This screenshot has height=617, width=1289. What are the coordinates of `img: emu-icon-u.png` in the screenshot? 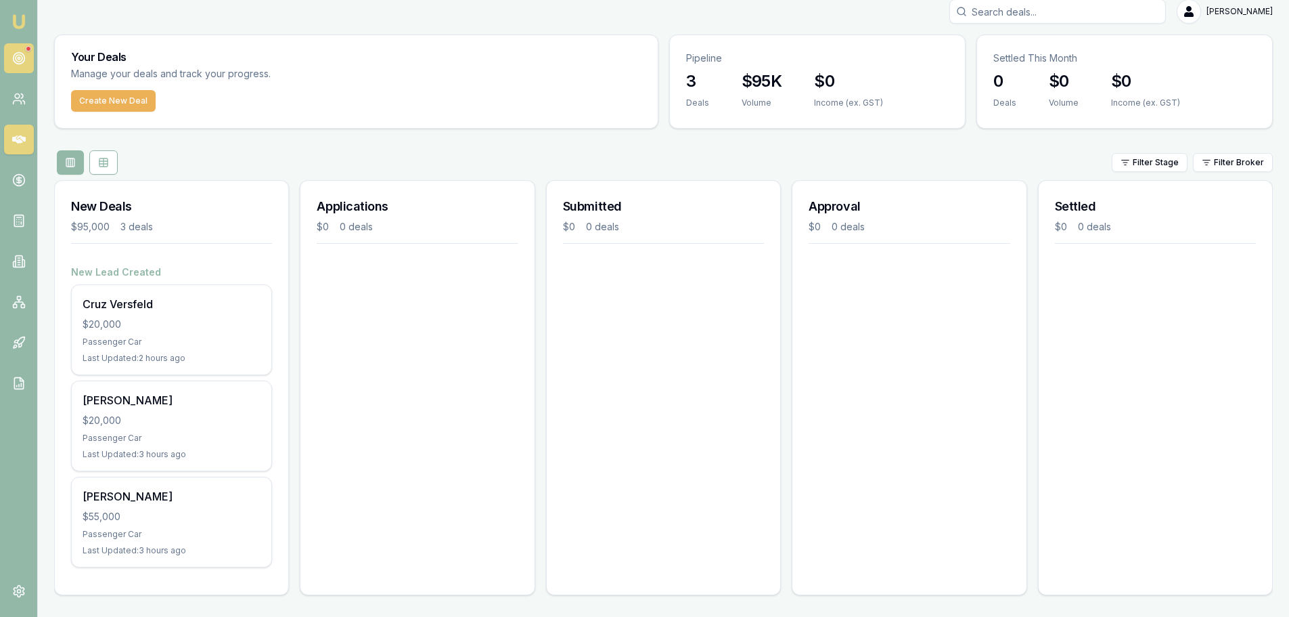 It's located at (19, 22).